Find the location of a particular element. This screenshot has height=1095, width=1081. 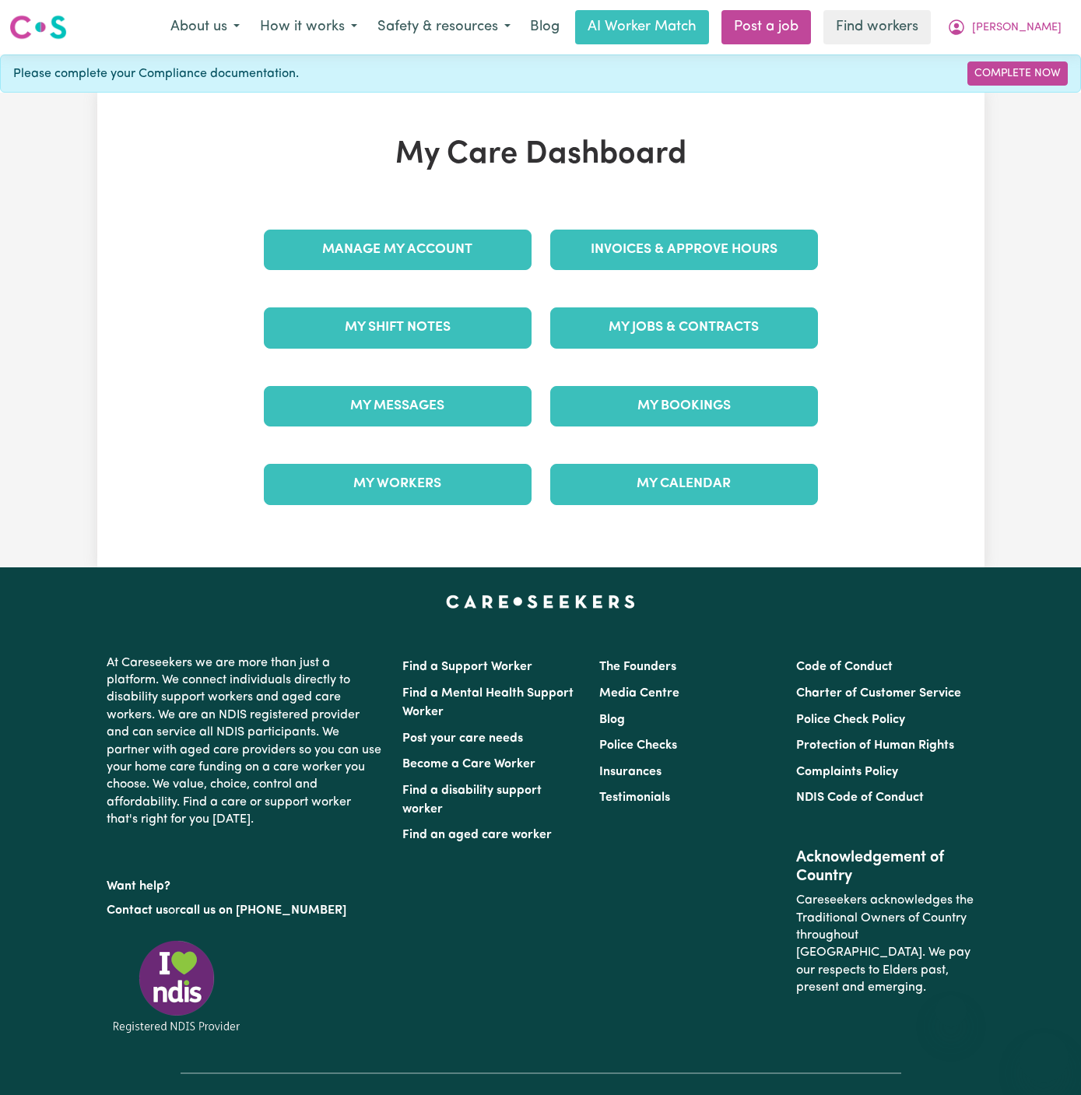

h2: Acknowledgement of Country is located at coordinates (885, 867).